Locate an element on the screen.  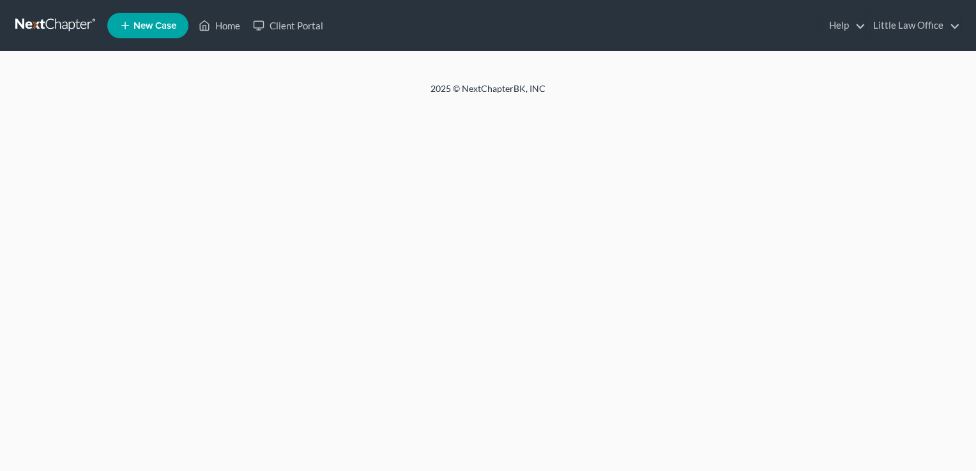
a: Little Law Office is located at coordinates (913, 26).